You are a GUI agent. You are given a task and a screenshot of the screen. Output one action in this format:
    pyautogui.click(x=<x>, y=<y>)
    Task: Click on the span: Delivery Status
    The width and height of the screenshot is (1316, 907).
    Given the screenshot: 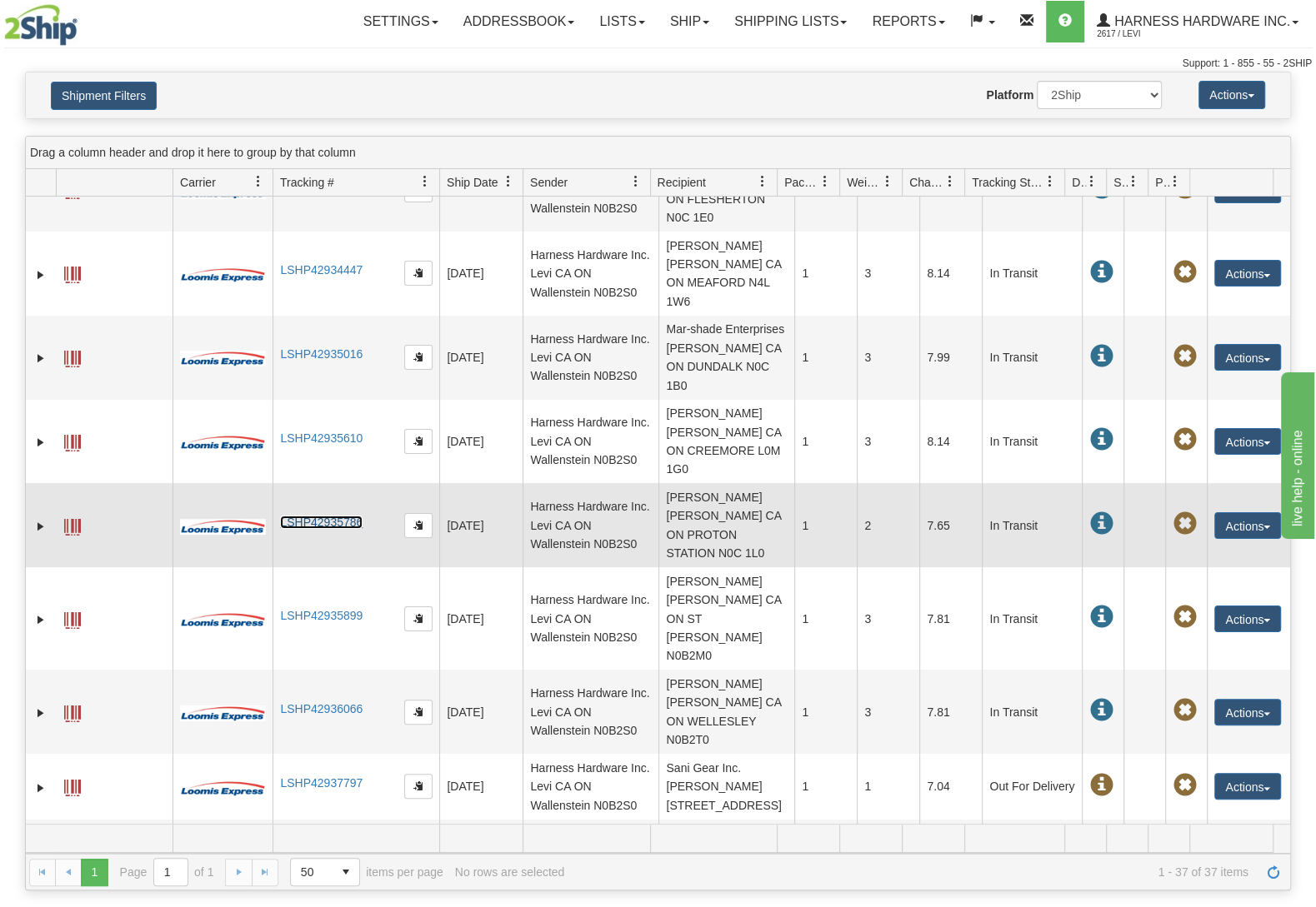 What is the action you would take?
    pyautogui.click(x=1079, y=182)
    